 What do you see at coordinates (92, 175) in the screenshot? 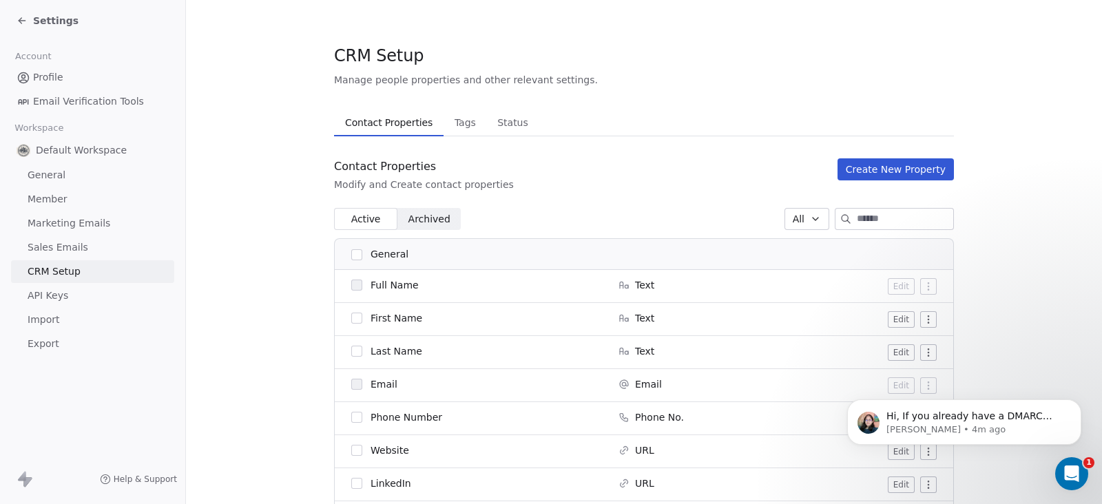
I see `a: General` at bounding box center [92, 175].